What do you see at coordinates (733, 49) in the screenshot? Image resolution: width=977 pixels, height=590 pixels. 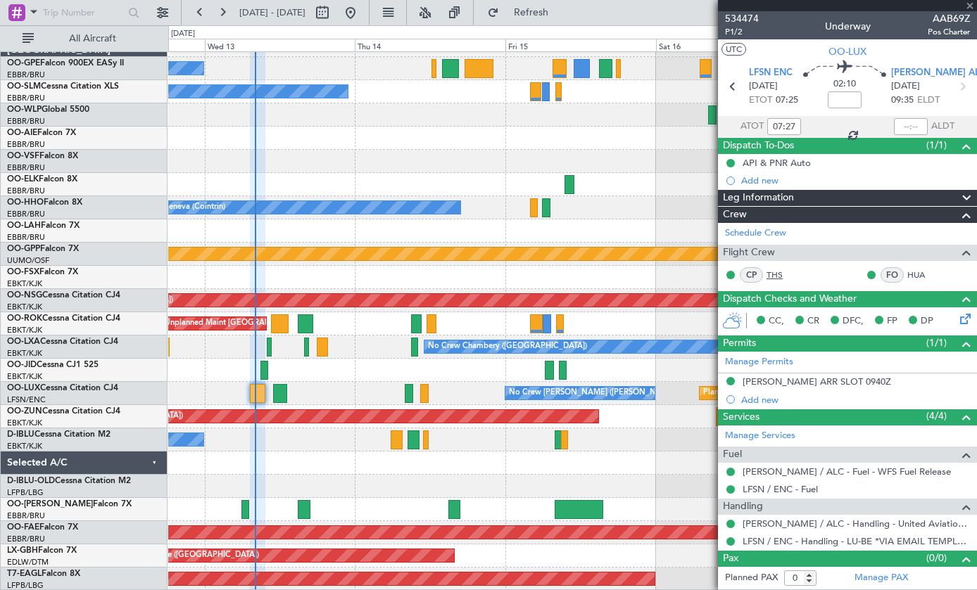 I see `button: UTC` at bounding box center [733, 49].